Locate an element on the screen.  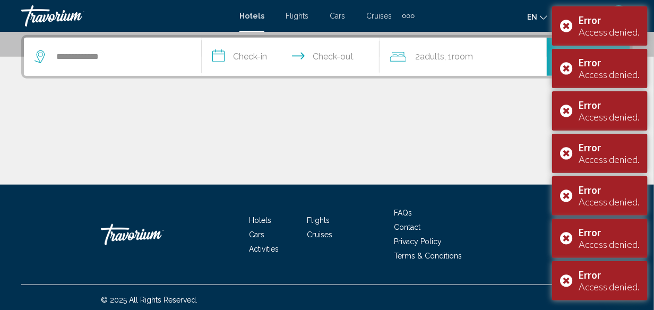
button: User Menu is located at coordinates (619, 16).